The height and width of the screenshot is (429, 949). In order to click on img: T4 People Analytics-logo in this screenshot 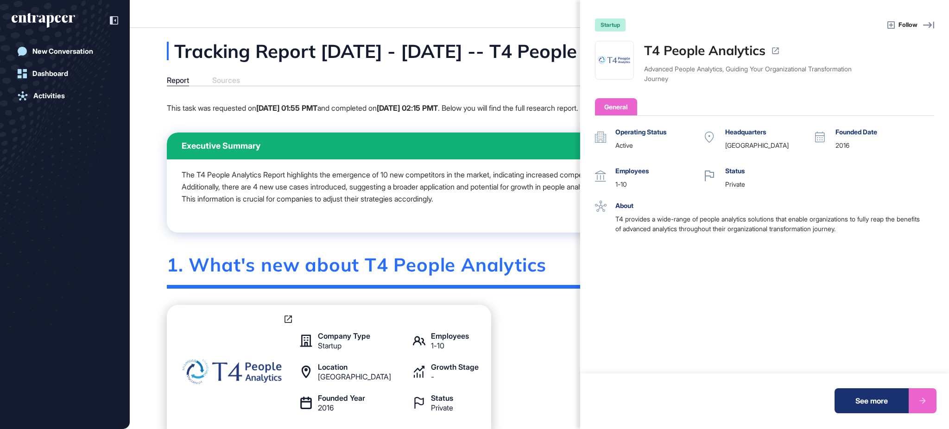, I will do `click(614, 60)`.